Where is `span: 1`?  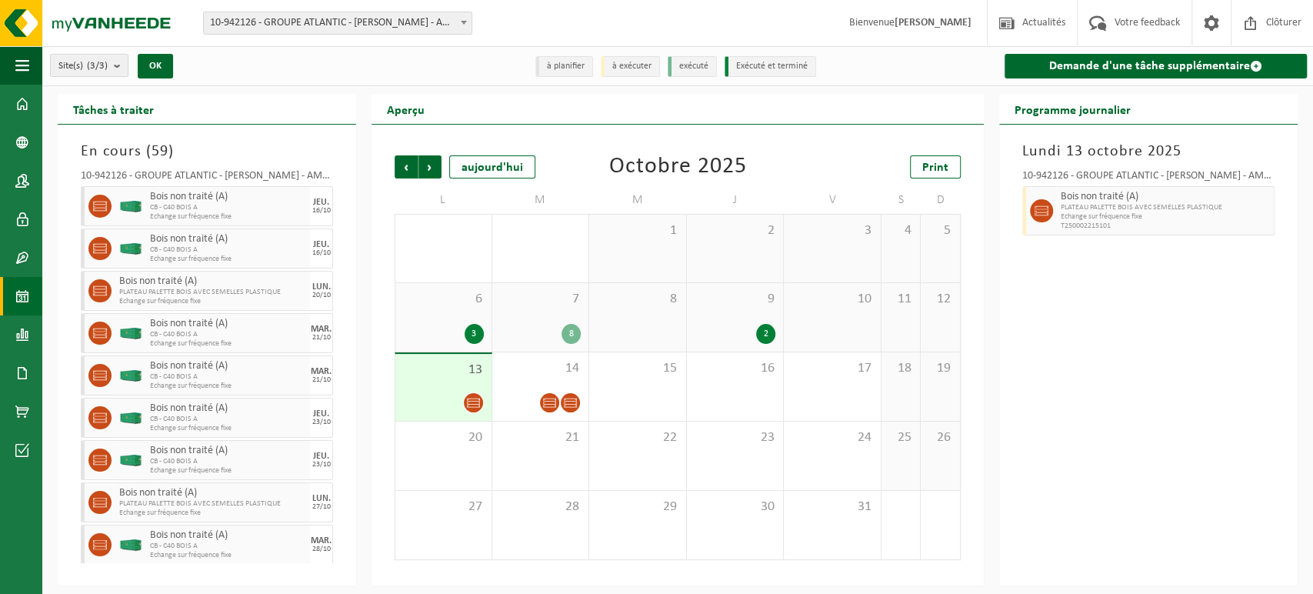 span: 1 is located at coordinates (638, 231).